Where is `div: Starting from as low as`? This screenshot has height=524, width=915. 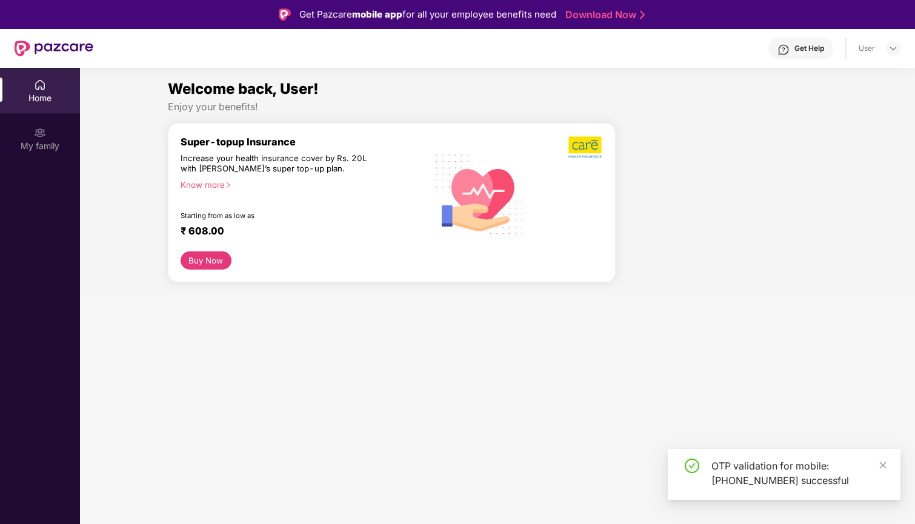
div: Starting from as low as is located at coordinates (278, 216).